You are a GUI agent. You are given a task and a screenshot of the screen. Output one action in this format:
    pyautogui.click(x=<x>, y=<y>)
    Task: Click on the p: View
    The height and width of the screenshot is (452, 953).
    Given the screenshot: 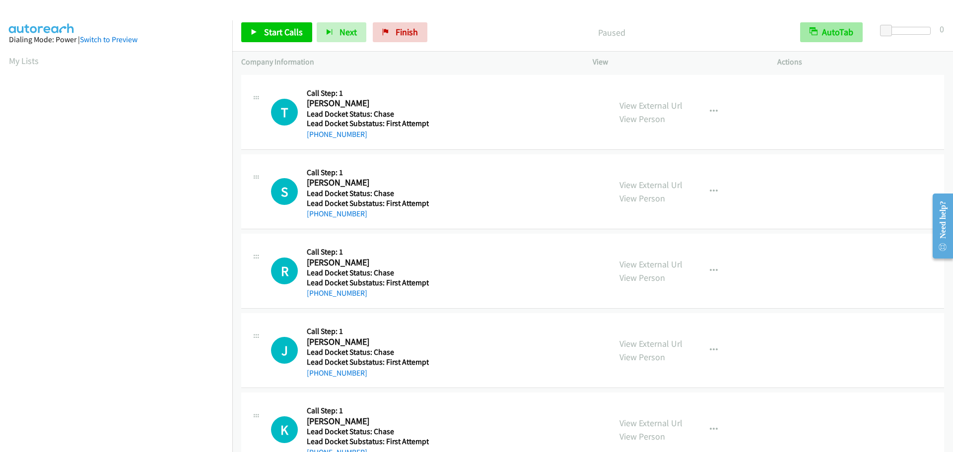 What is the action you would take?
    pyautogui.click(x=676, y=62)
    